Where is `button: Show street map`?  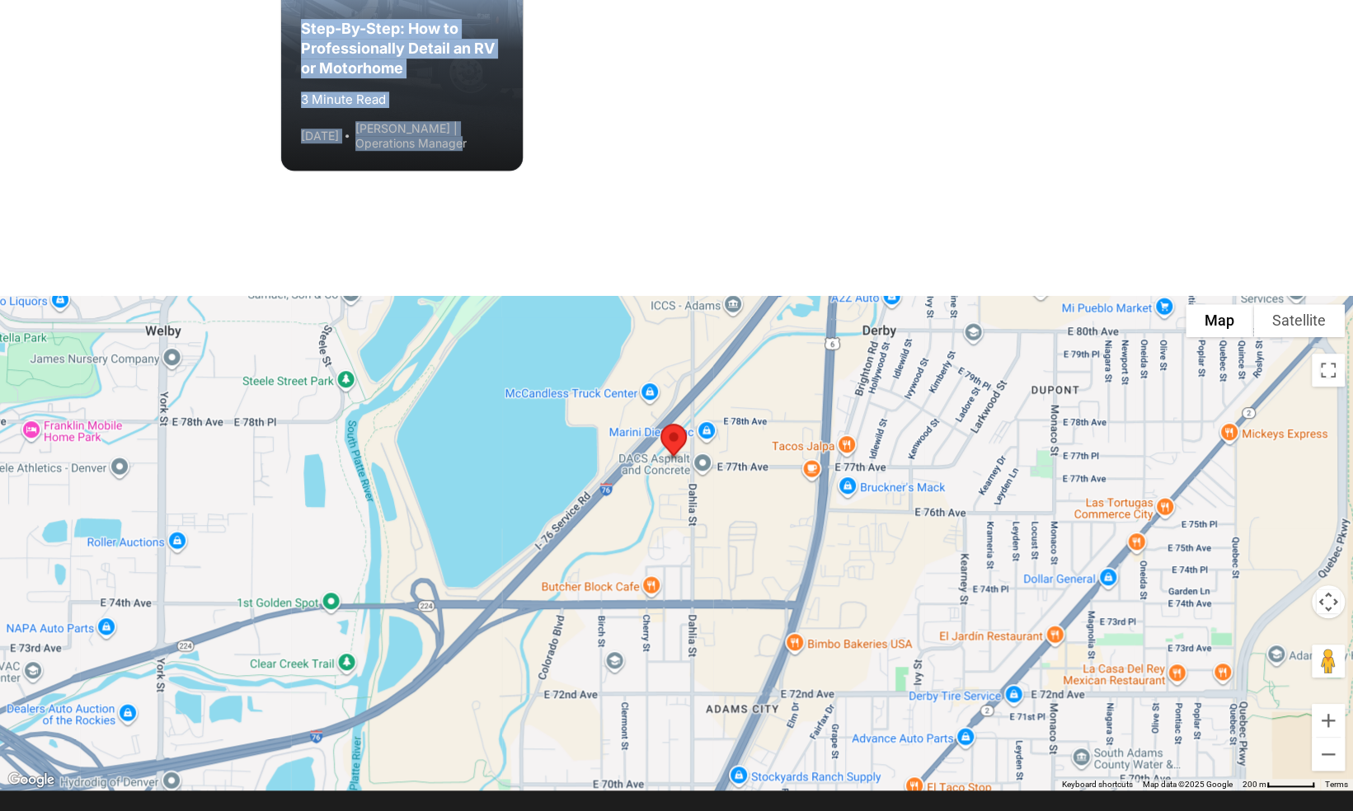 button: Show street map is located at coordinates (1219, 321).